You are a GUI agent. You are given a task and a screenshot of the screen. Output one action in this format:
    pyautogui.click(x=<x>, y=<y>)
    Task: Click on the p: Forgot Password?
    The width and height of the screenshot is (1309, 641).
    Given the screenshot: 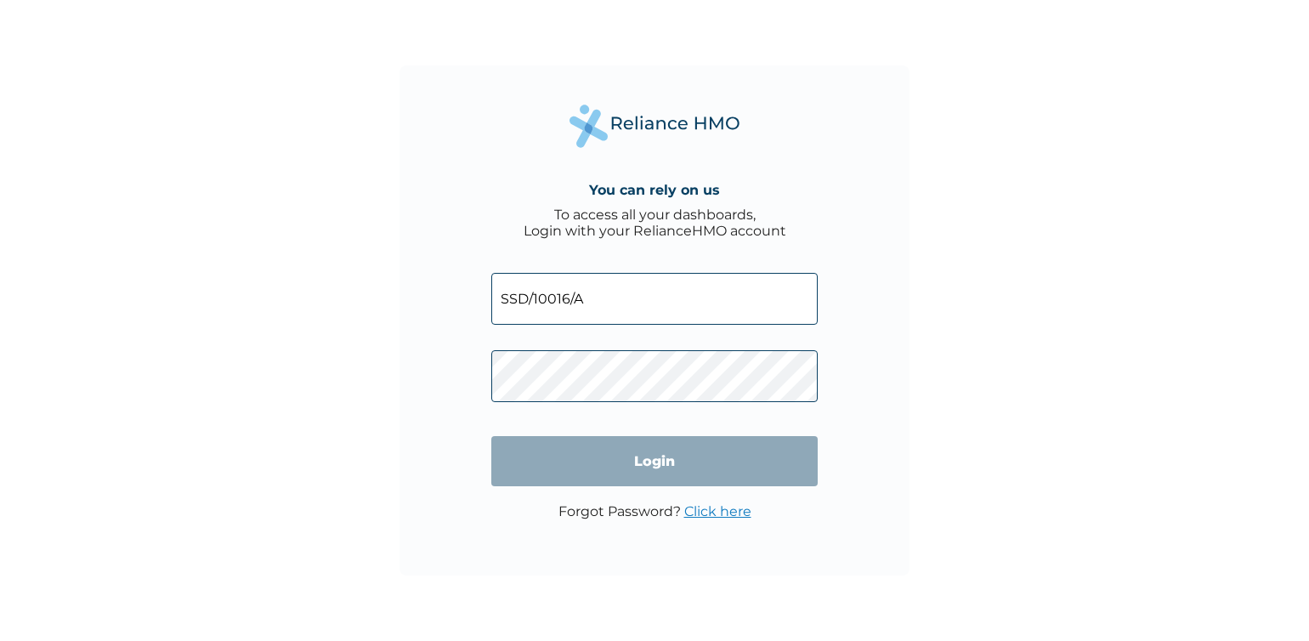 What is the action you would take?
    pyautogui.click(x=654, y=511)
    